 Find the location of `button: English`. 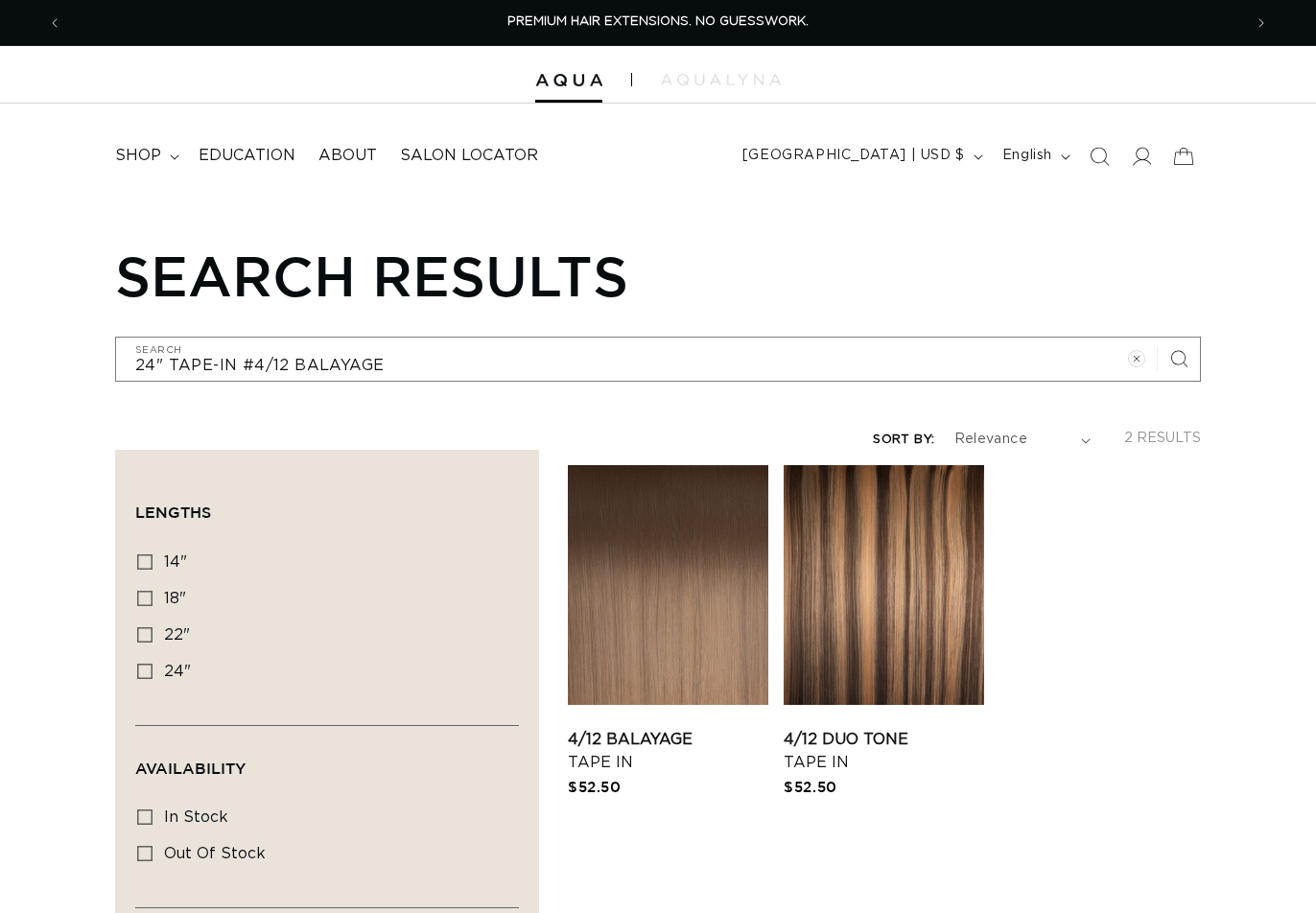

button: English is located at coordinates (1034, 156).